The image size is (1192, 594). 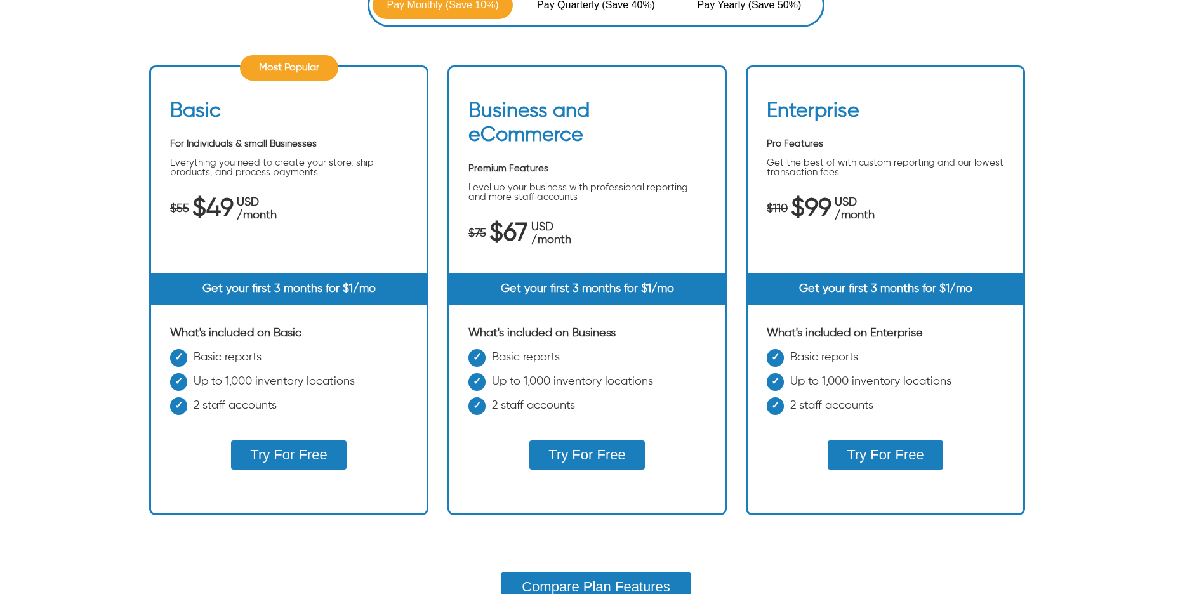 I want to click on div: What's included on Basic, so click(x=289, y=333).